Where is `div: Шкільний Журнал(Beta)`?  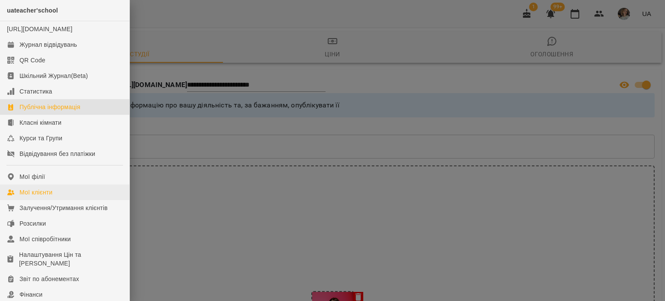 div: Шкільний Журнал(Beta) is located at coordinates (54, 76).